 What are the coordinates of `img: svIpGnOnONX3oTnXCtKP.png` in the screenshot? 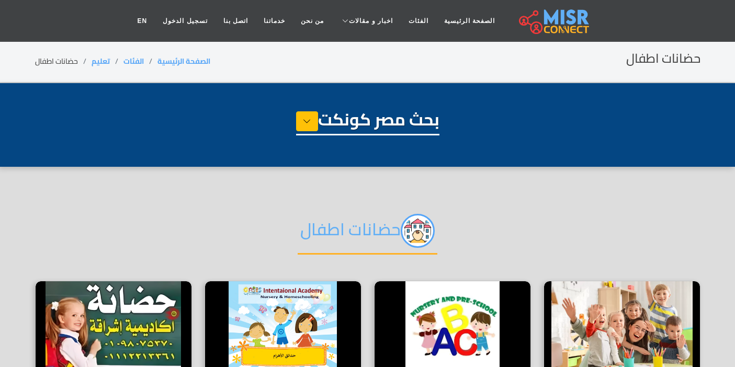 It's located at (417, 231).